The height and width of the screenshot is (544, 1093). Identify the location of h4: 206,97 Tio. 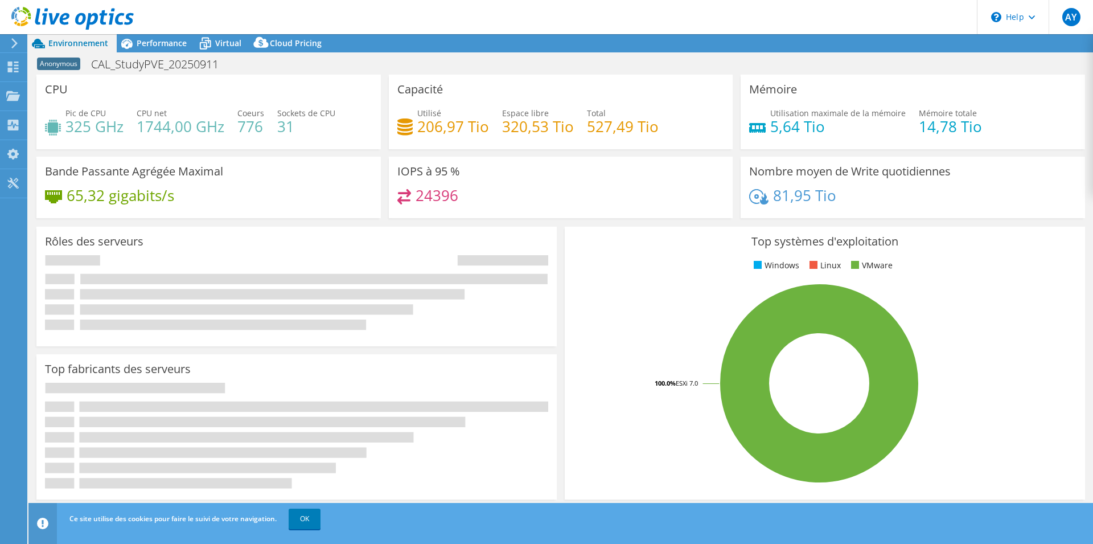
(453, 126).